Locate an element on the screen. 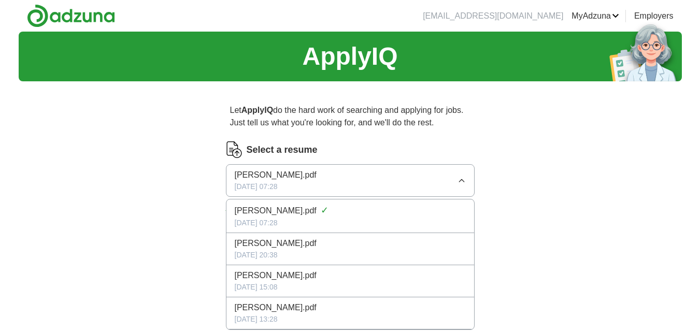 The height and width of the screenshot is (332, 700). p: Let do the hard work of searching and applying for jobs. Just tell us what you're looking for, an... is located at coordinates (350, 117).